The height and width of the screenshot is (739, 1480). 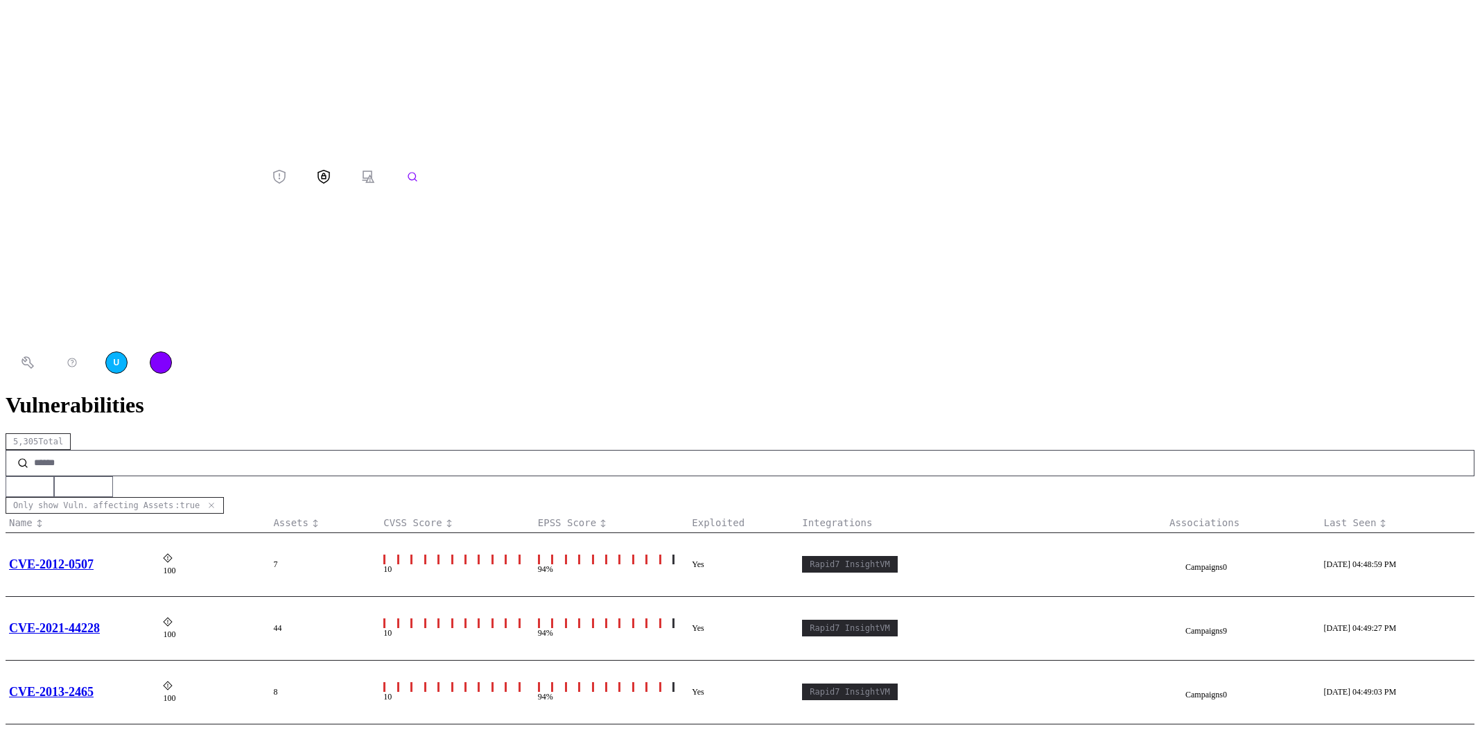 I want to click on h1: Vulnerabilities, so click(x=740, y=405).